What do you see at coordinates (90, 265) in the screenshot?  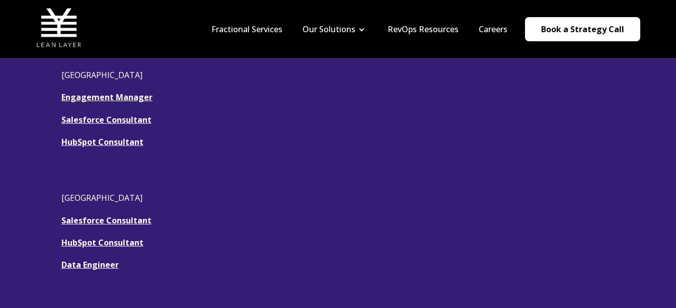 I see `a: Data Engineer` at bounding box center [90, 265].